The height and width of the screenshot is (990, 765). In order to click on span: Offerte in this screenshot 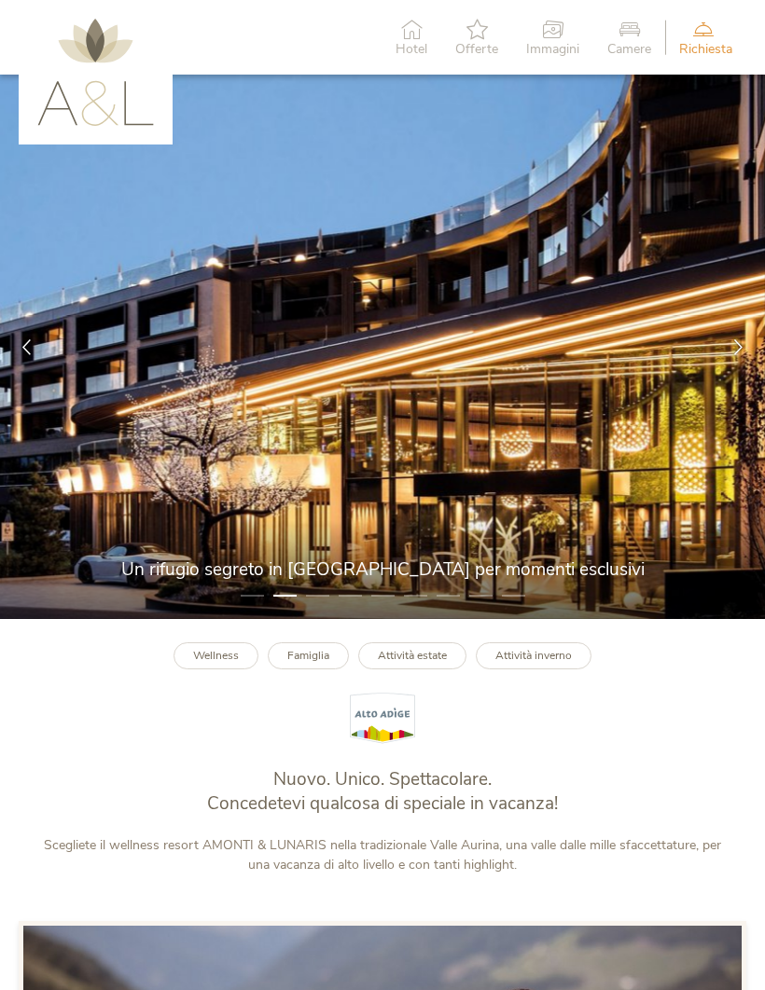, I will do `click(476, 49)`.